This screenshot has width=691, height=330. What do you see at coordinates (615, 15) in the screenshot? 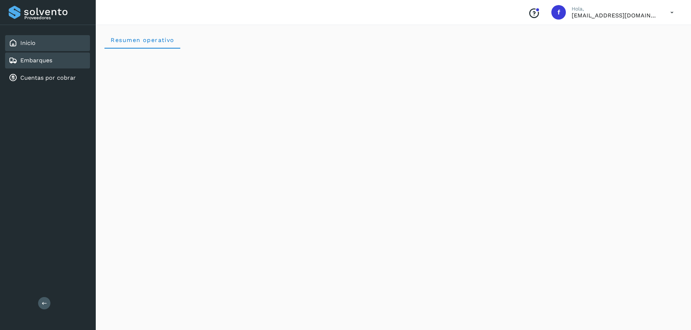
I see `p: facturacion@salgofreight.com` at bounding box center [615, 15].